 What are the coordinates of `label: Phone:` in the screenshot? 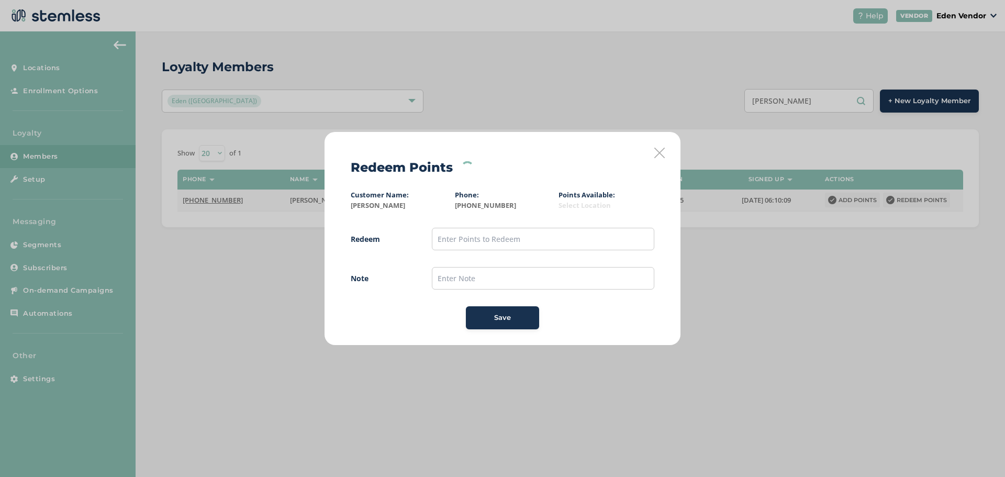 It's located at (467, 195).